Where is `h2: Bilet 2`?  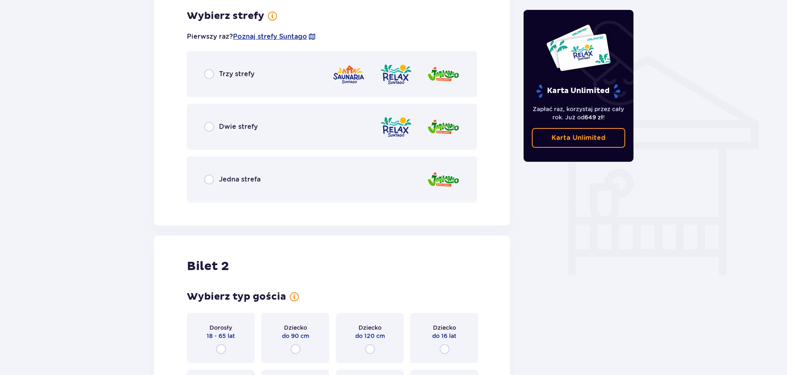
h2: Bilet 2 is located at coordinates (208, 266).